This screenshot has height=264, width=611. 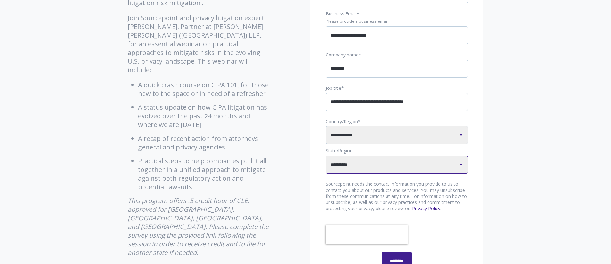 I want to click on legend: Please provide a business email, so click(x=397, y=21).